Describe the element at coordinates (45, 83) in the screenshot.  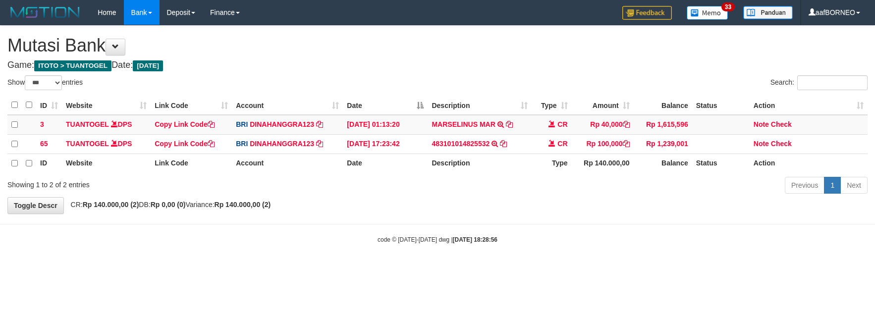
I see `label: Show entries` at that location.